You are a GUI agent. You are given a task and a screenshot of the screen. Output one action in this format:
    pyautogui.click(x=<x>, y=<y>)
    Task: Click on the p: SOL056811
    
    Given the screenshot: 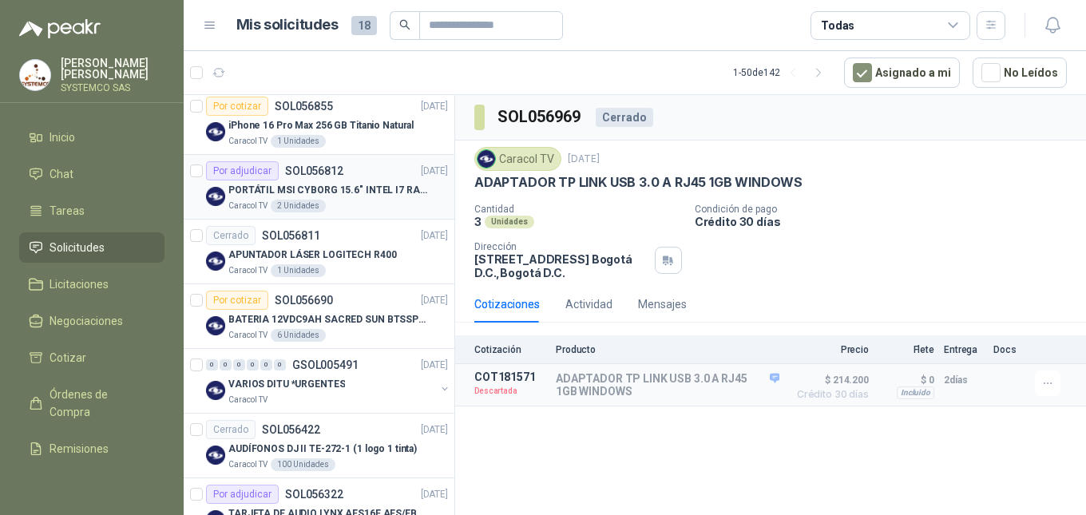 What is the action you would take?
    pyautogui.click(x=291, y=235)
    